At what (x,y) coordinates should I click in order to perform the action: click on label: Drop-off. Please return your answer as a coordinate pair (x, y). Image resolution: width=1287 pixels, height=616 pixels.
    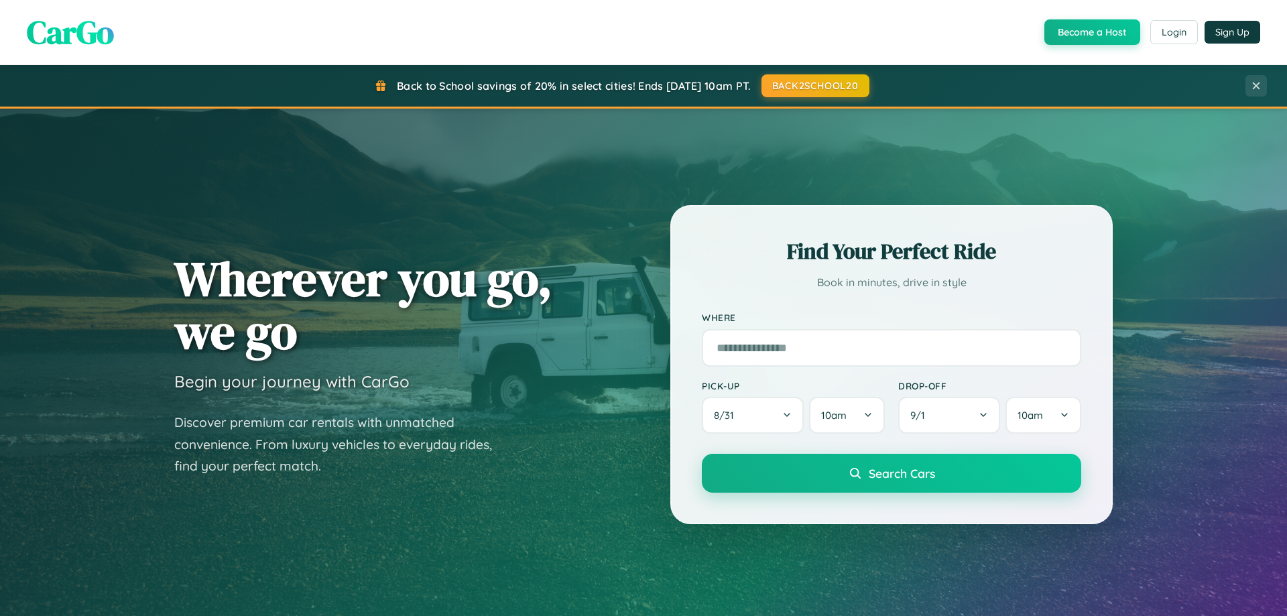
    Looking at the image, I should click on (989, 385).